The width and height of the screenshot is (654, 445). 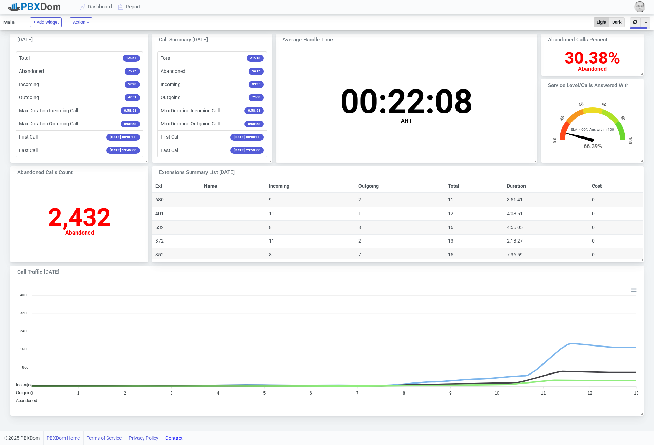 I want to click on tspan: 800, so click(x=25, y=367).